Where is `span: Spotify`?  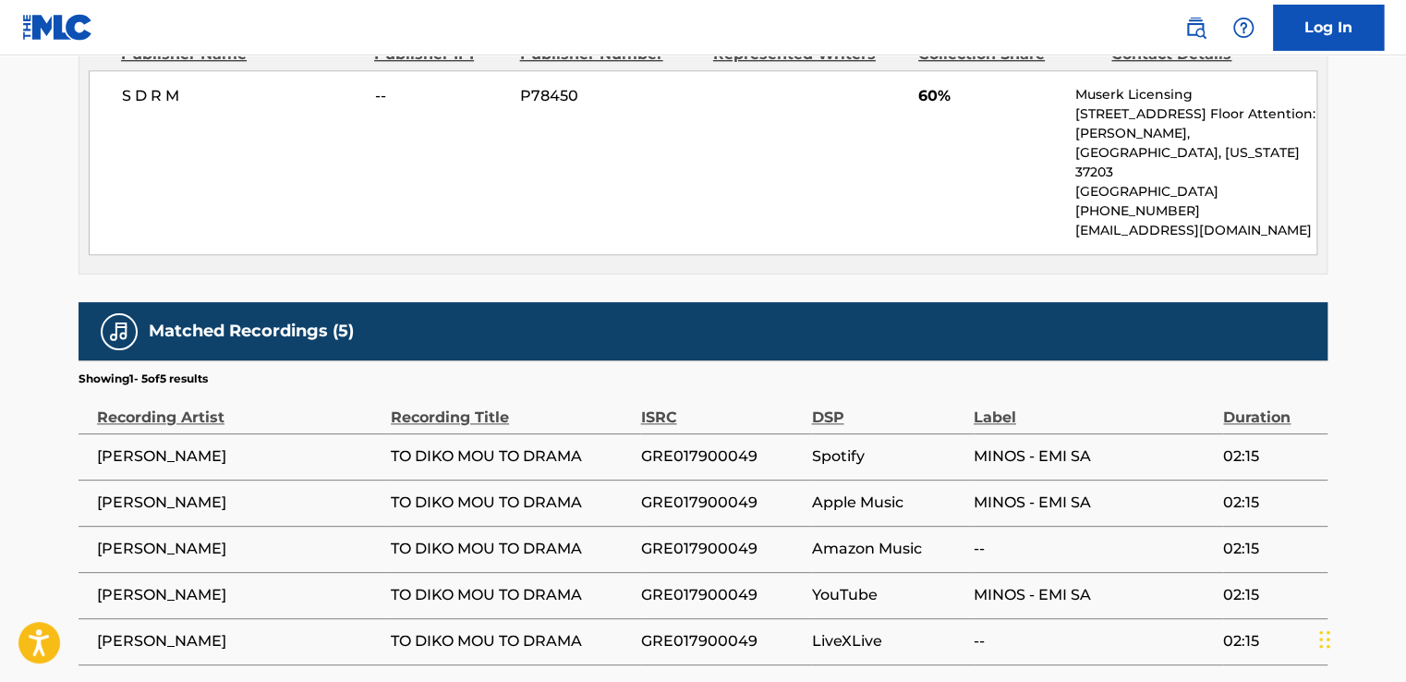 span: Spotify is located at coordinates (887, 456).